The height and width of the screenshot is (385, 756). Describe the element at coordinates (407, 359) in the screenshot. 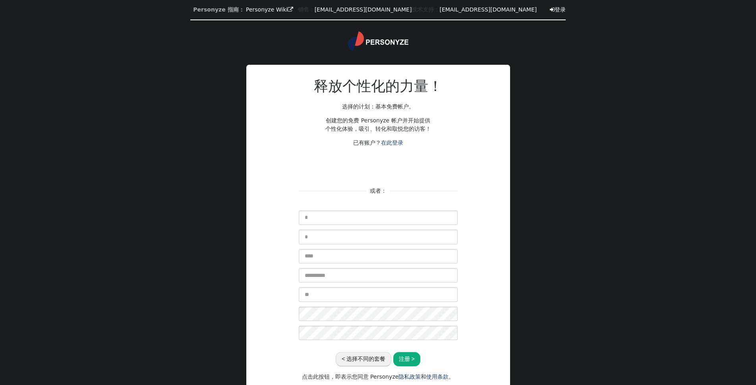

I see `button: 注册 >` at that location.